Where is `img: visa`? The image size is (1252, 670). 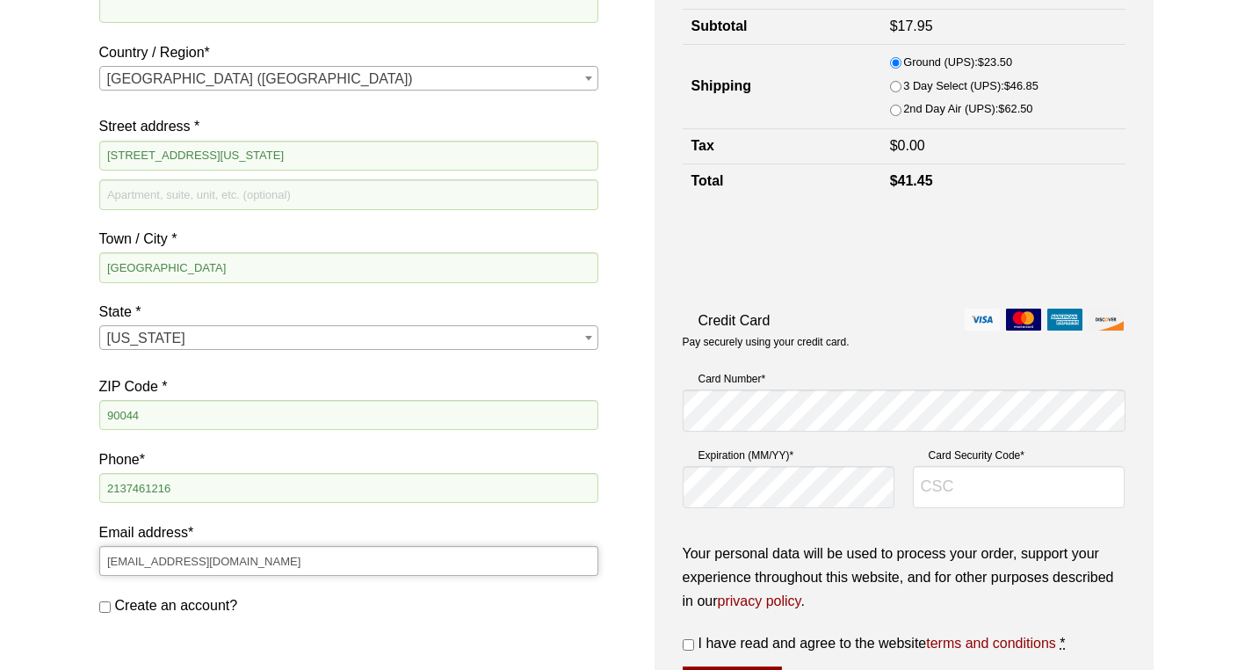 img: visa is located at coordinates (982, 319).